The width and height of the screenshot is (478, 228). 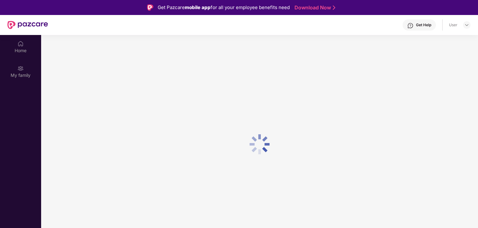 I want to click on a: Download Now, so click(x=314, y=7).